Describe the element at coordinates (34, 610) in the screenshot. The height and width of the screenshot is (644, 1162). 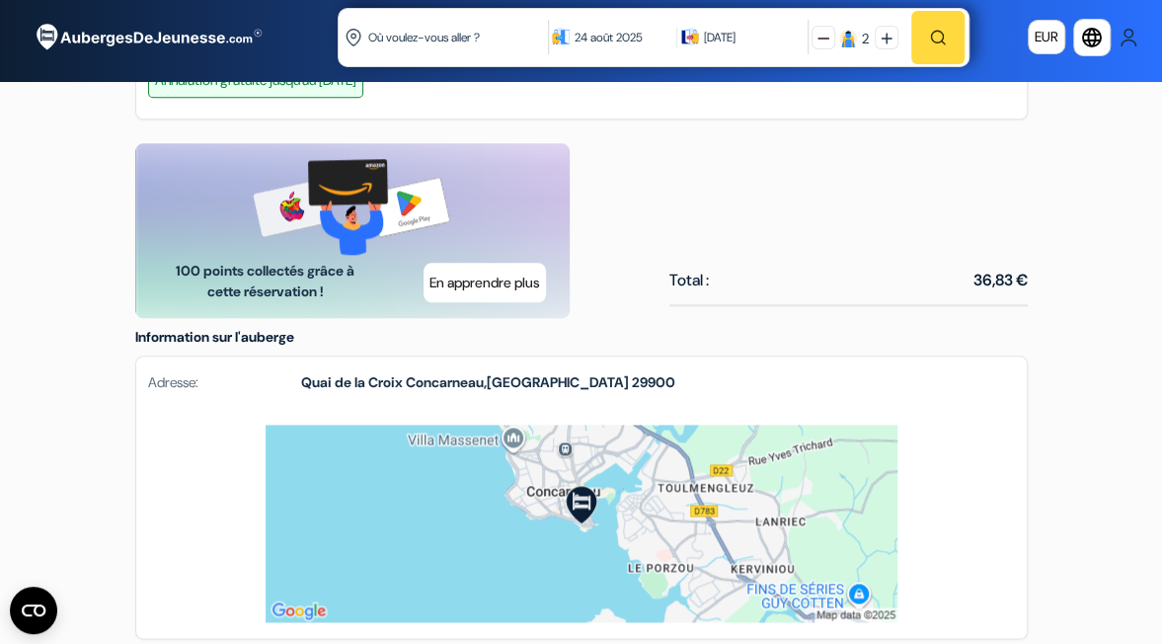
I see `button: CMP-Widget öffnen` at that location.